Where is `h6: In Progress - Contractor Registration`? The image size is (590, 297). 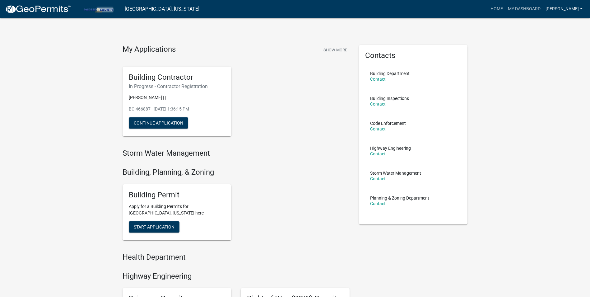 h6: In Progress - Contractor Registration is located at coordinates (177, 86).